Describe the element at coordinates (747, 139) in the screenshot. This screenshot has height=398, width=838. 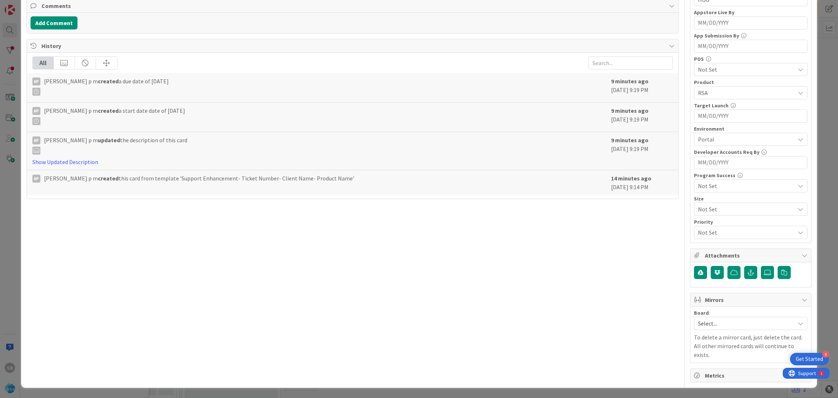
I see `span: Portal` at that location.